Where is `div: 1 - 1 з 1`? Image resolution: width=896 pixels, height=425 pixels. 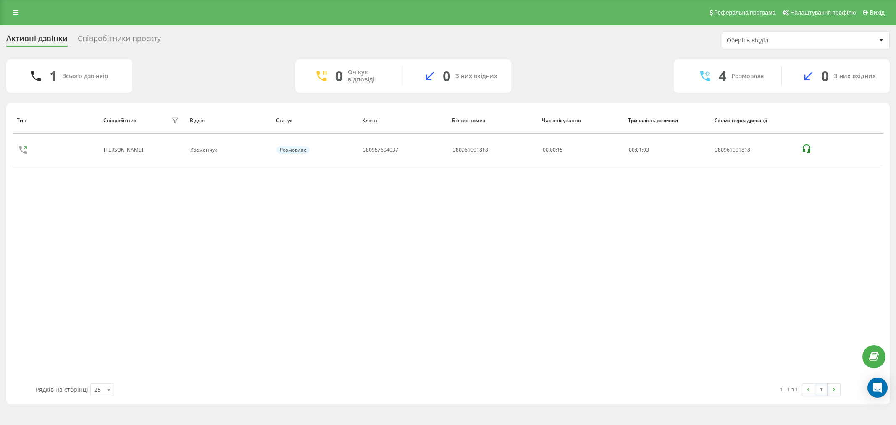
div: 1 - 1 з 1 is located at coordinates (789, 390).